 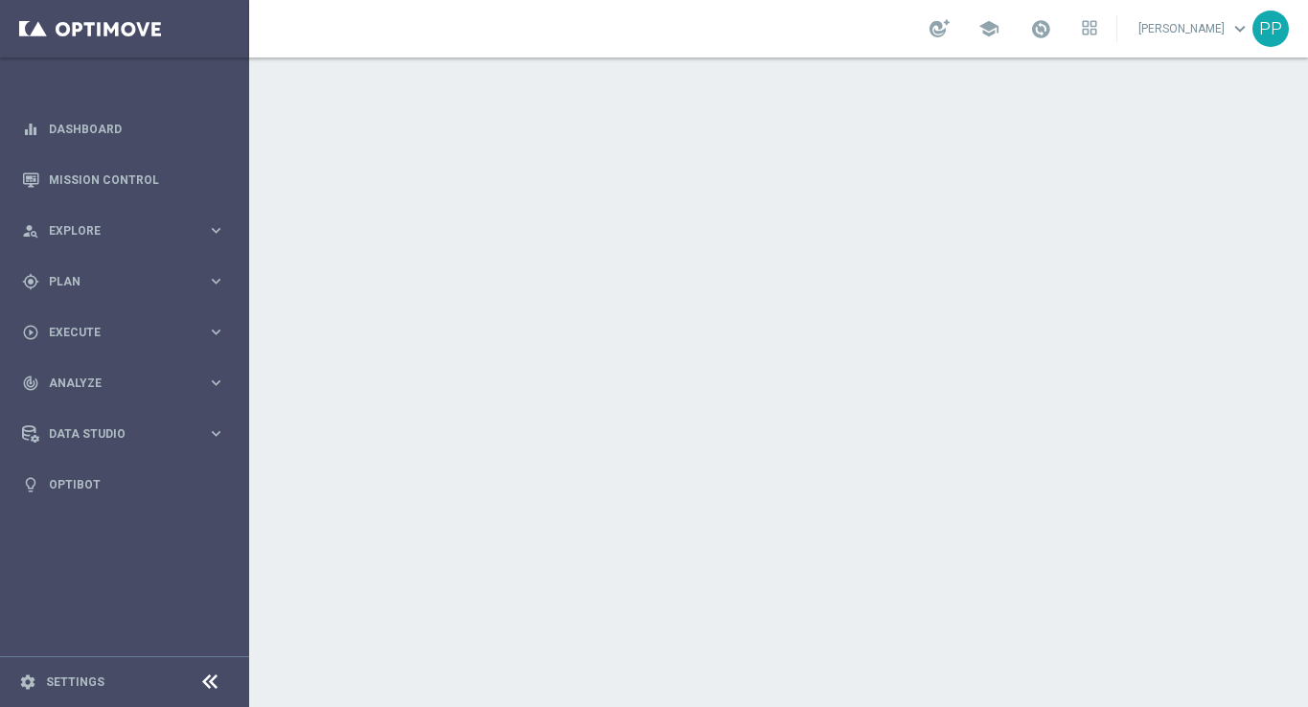 I want to click on button: Mission Control, so click(x=124, y=180).